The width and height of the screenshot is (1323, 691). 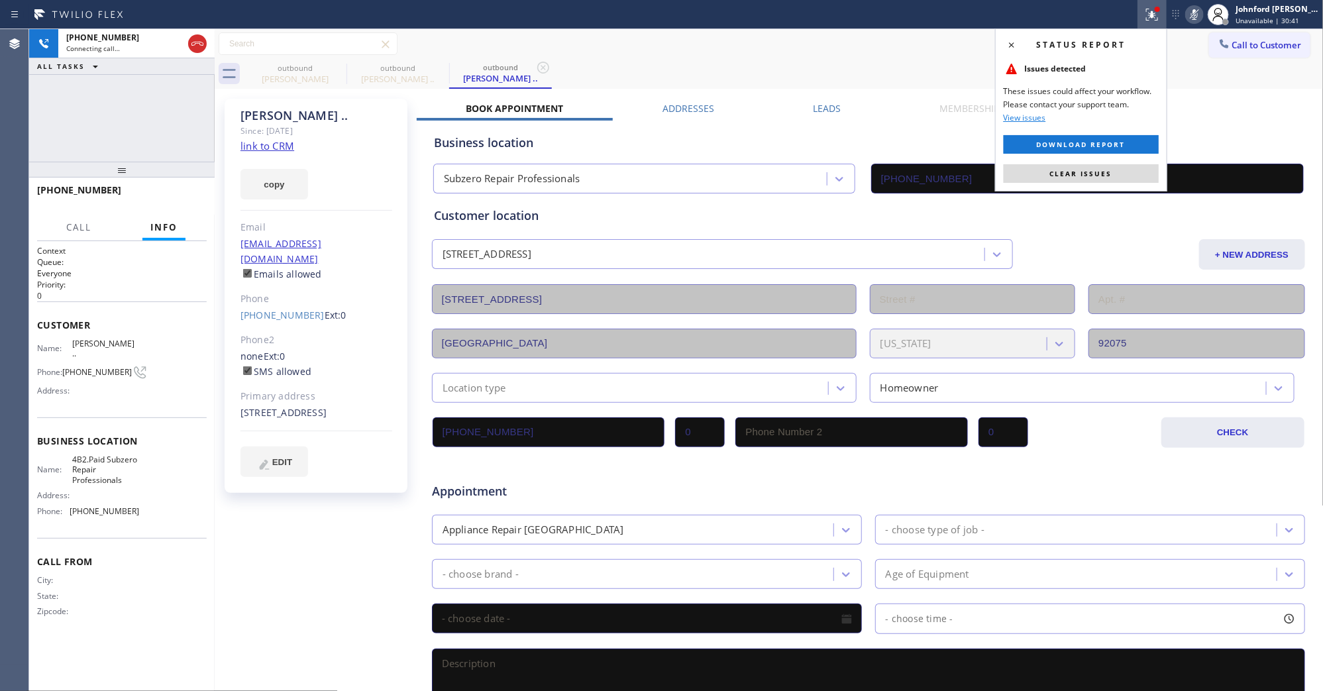 I want to click on label: Emails allowed, so click(x=281, y=274).